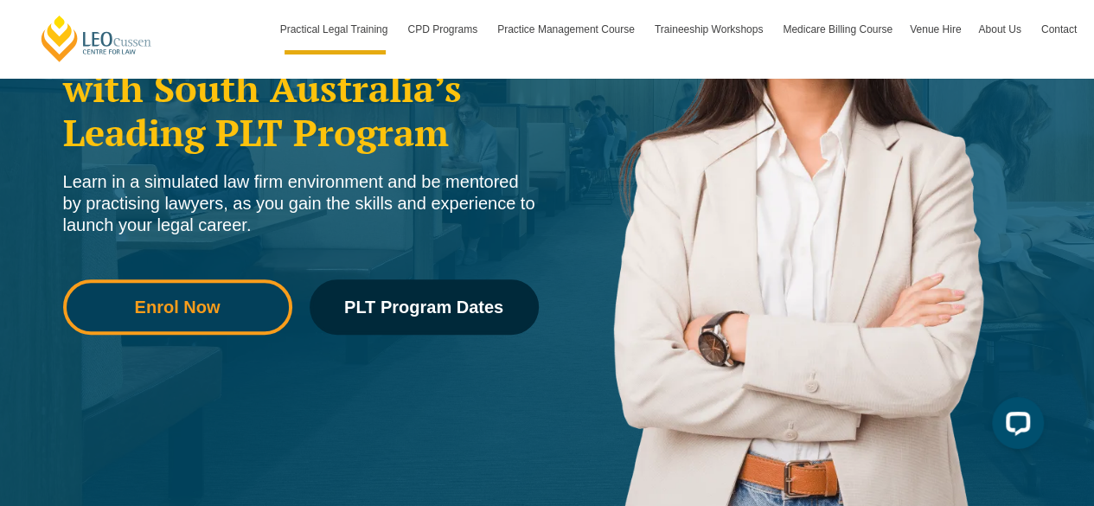 The height and width of the screenshot is (506, 1094). Describe the element at coordinates (177, 307) in the screenshot. I see `a: Enrol Now` at that location.